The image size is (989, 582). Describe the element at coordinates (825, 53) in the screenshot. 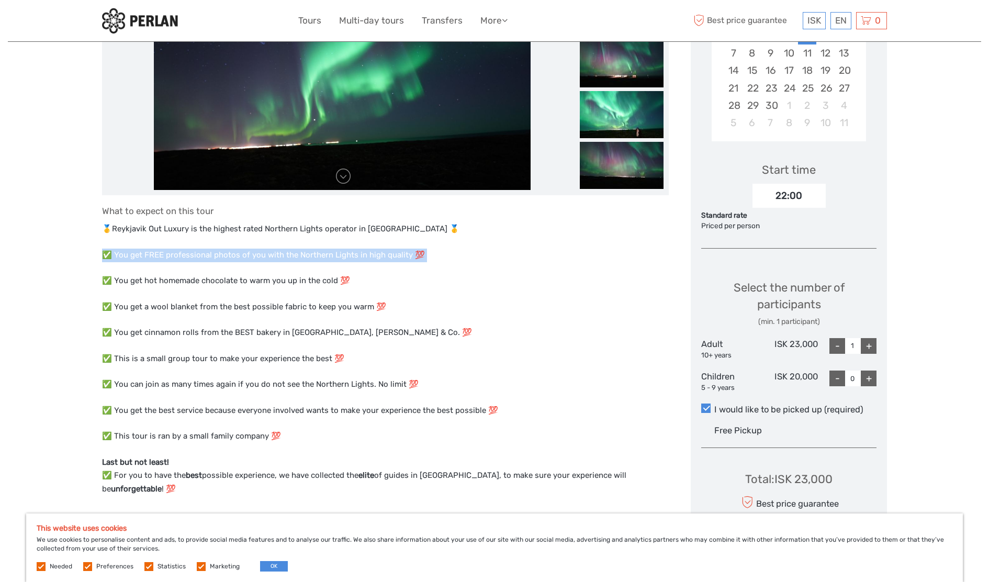

I see `div: Choose Friday, September 12th, 2025` at that location.